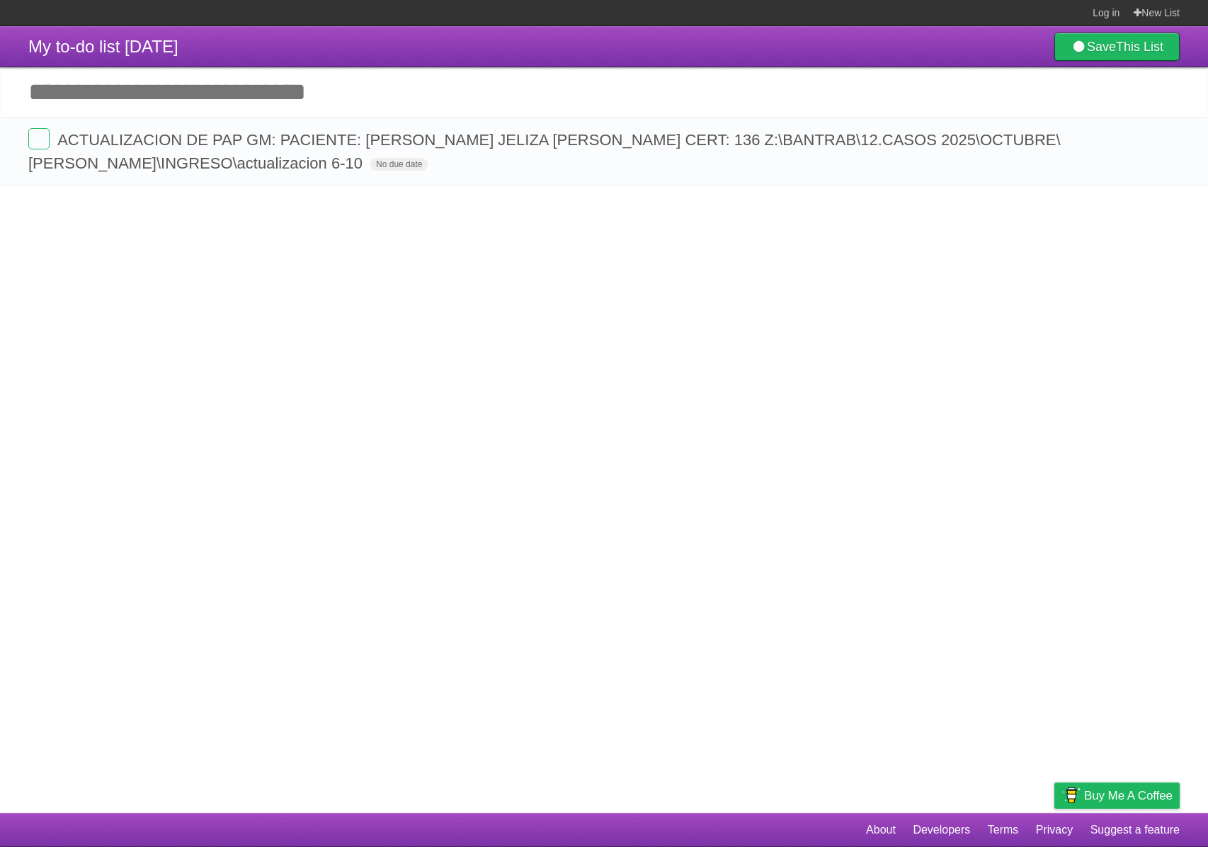  Describe the element at coordinates (941, 830) in the screenshot. I see `a: Developers` at that location.